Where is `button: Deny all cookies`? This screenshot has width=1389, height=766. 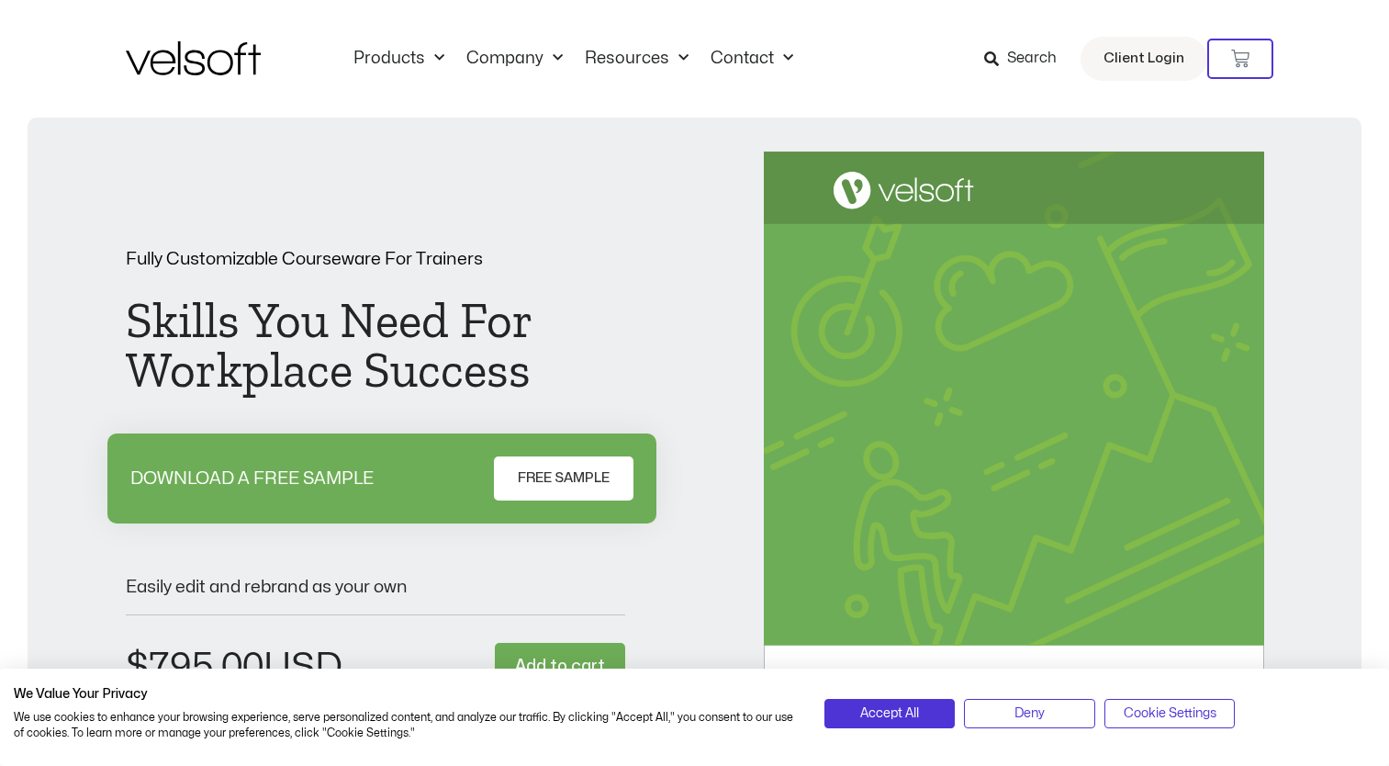 button: Deny all cookies is located at coordinates (1029, 713).